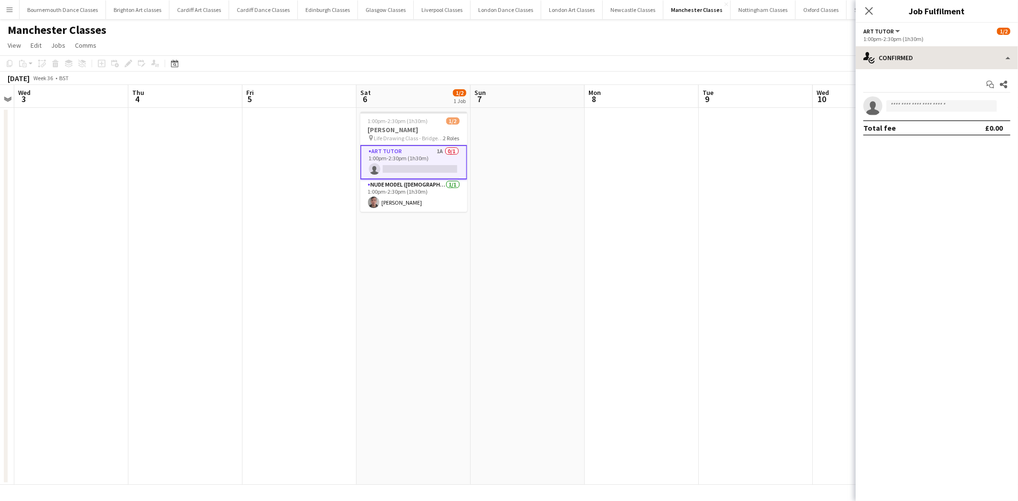 This screenshot has height=501, width=1018. I want to click on div: BST, so click(64, 78).